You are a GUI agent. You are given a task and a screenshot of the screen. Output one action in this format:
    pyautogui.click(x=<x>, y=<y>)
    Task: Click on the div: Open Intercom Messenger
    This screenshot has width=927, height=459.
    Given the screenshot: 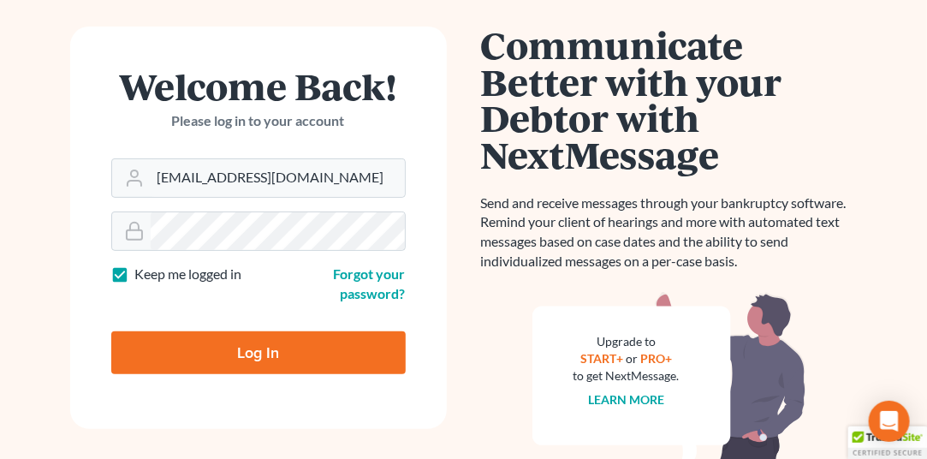 What is the action you would take?
    pyautogui.click(x=889, y=421)
    